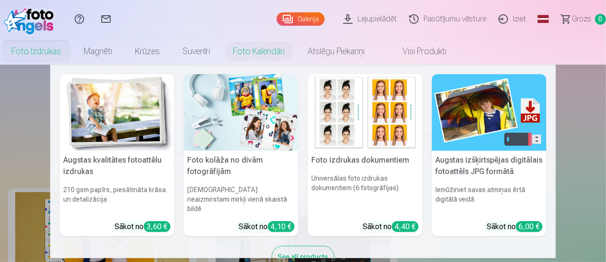 This screenshot has height=262, width=606. What do you see at coordinates (365, 155) in the screenshot?
I see `a: Foto izdrukas dokumentiemFoto izdrukas dokumentiemUniversālas foto izdrukas dokumentiem (6 fotogr...` at bounding box center [365, 155].